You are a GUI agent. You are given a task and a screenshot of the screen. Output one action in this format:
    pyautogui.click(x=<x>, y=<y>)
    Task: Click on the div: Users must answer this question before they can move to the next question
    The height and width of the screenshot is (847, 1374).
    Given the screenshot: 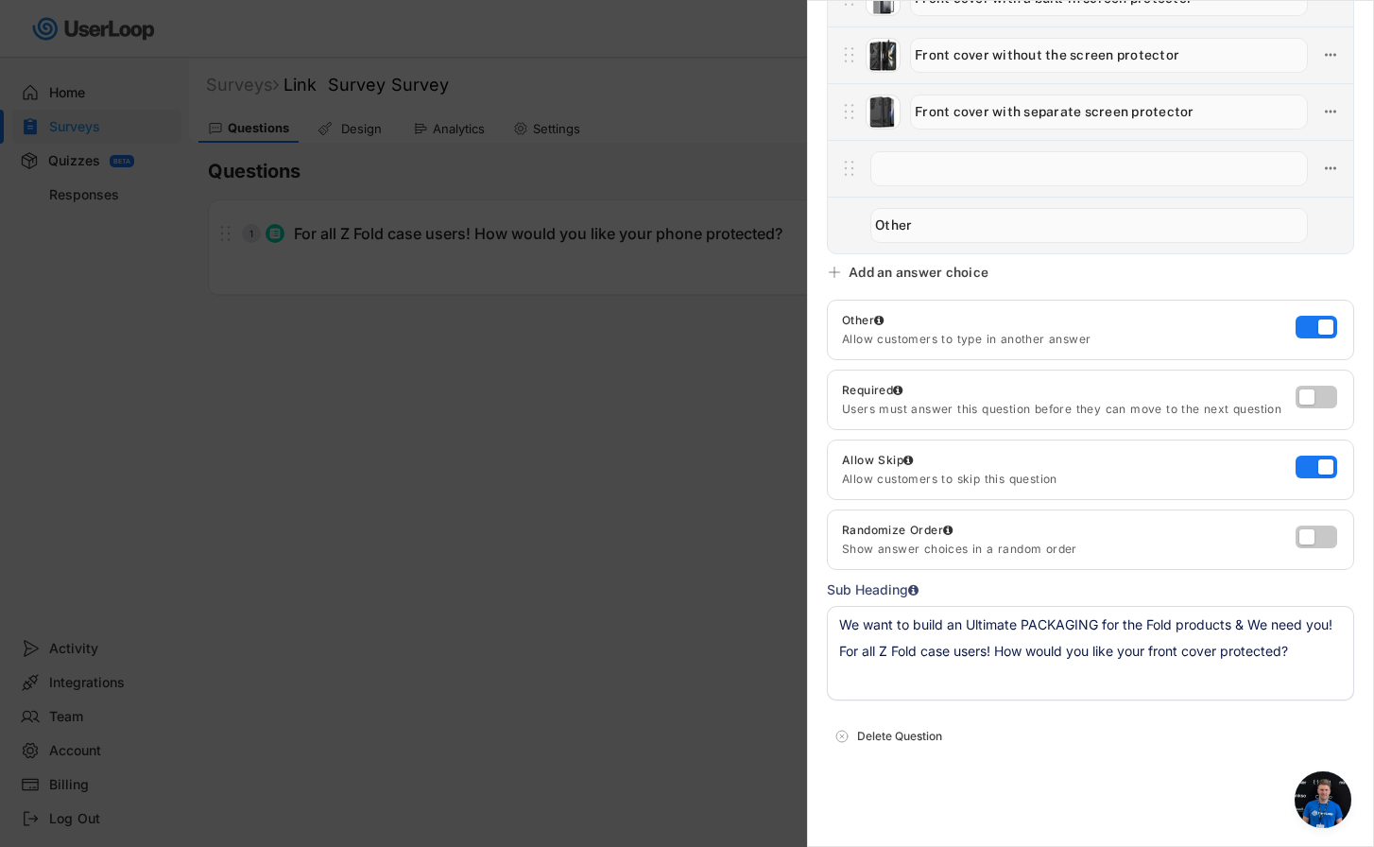 What is the action you would take?
    pyautogui.click(x=1069, y=409)
    